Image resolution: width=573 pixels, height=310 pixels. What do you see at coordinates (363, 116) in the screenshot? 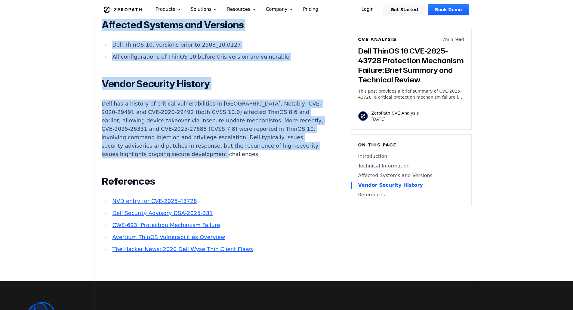
I see `img: ZeroPath CVE Analysis` at bounding box center [363, 116].